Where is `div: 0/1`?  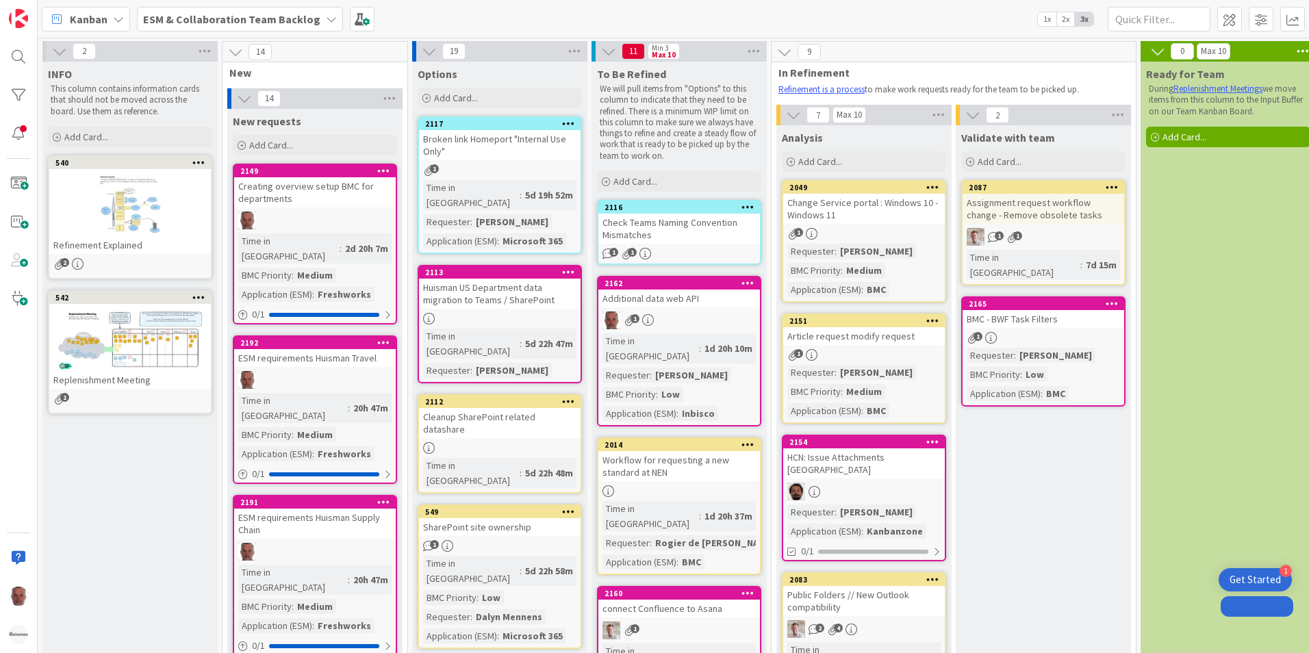
div: 0/1 is located at coordinates (315, 314).